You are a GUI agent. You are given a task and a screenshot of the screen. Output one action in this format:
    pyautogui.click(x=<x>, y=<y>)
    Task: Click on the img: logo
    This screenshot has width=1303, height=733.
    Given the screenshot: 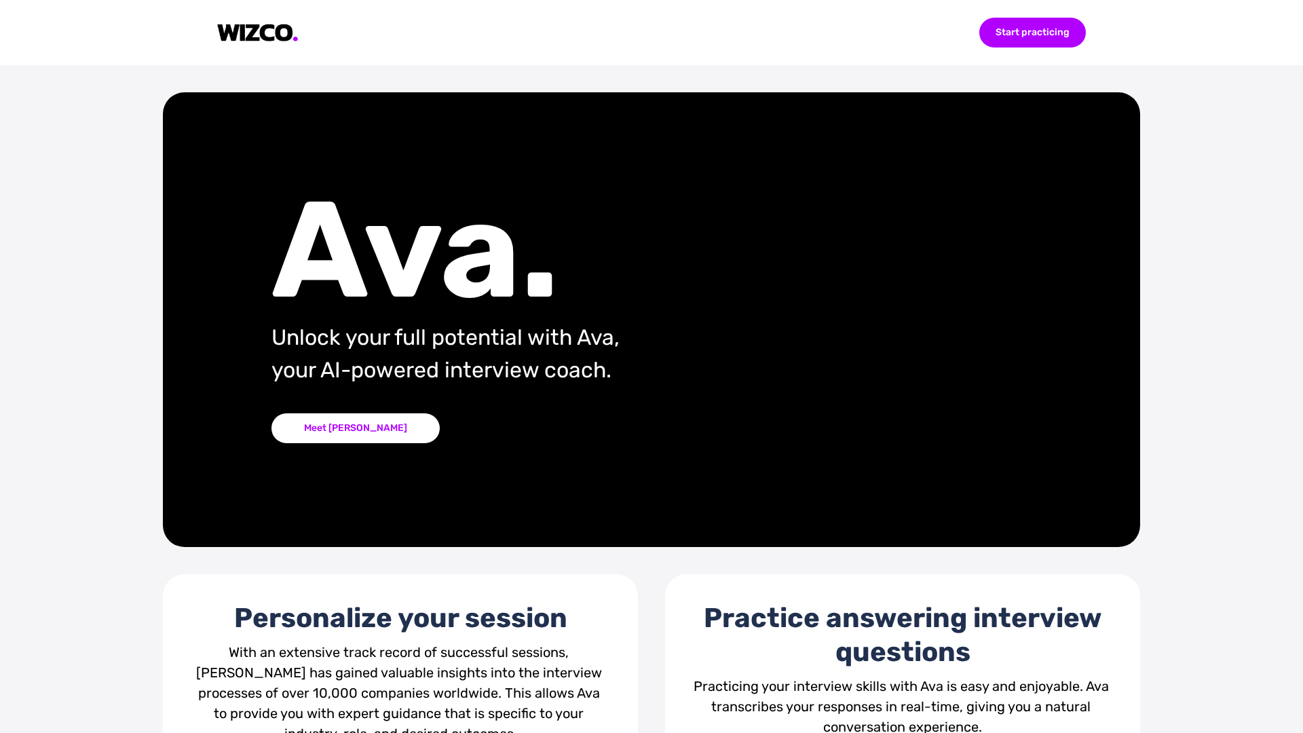 What is the action you would take?
    pyautogui.click(x=258, y=33)
    